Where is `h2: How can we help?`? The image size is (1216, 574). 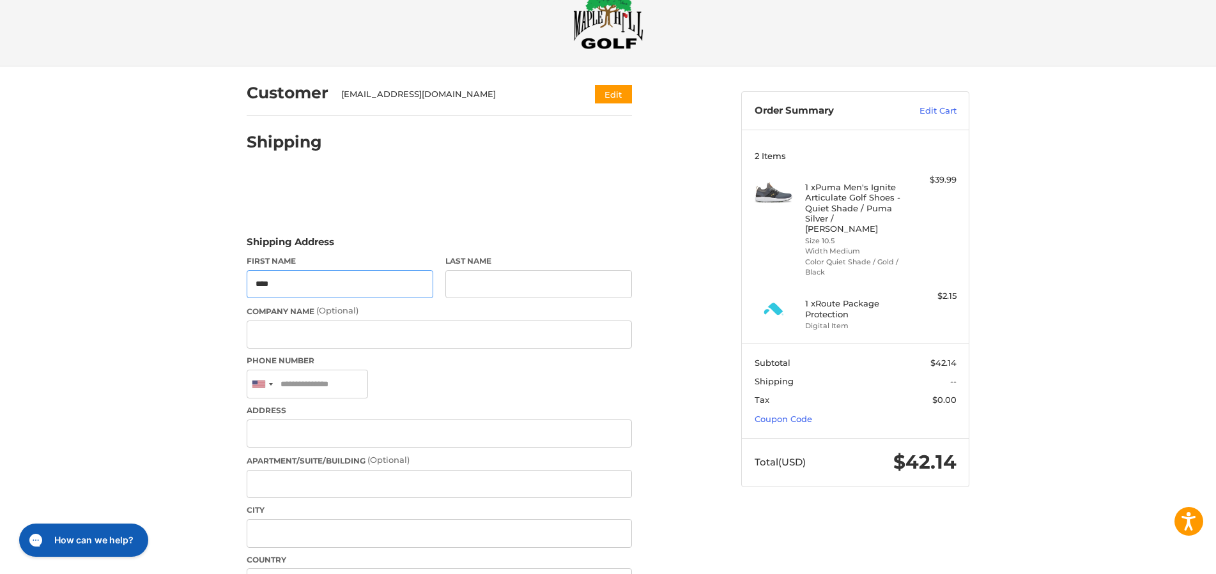 h2: How can we help? is located at coordinates (81, 21).